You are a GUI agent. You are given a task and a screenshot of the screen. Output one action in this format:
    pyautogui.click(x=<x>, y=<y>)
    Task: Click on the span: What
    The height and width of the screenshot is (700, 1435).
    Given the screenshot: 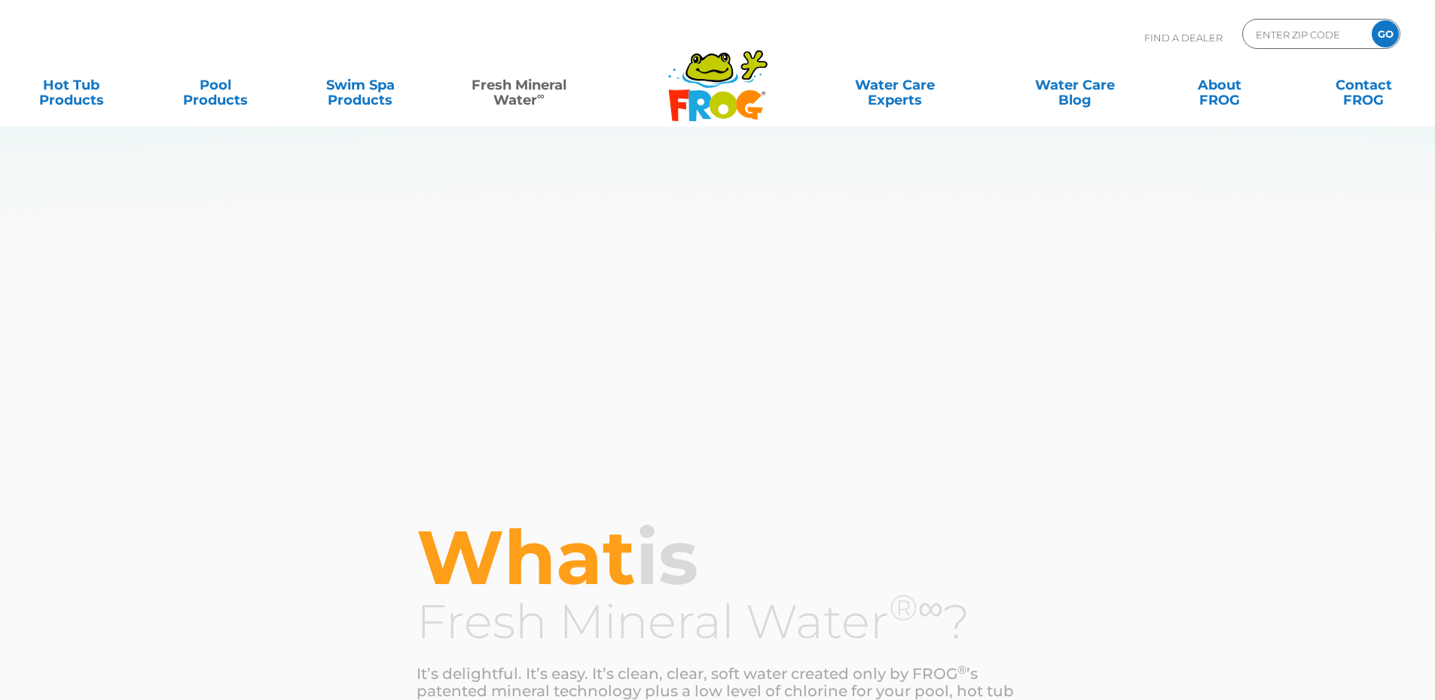 What is the action you would take?
    pyautogui.click(x=526, y=557)
    